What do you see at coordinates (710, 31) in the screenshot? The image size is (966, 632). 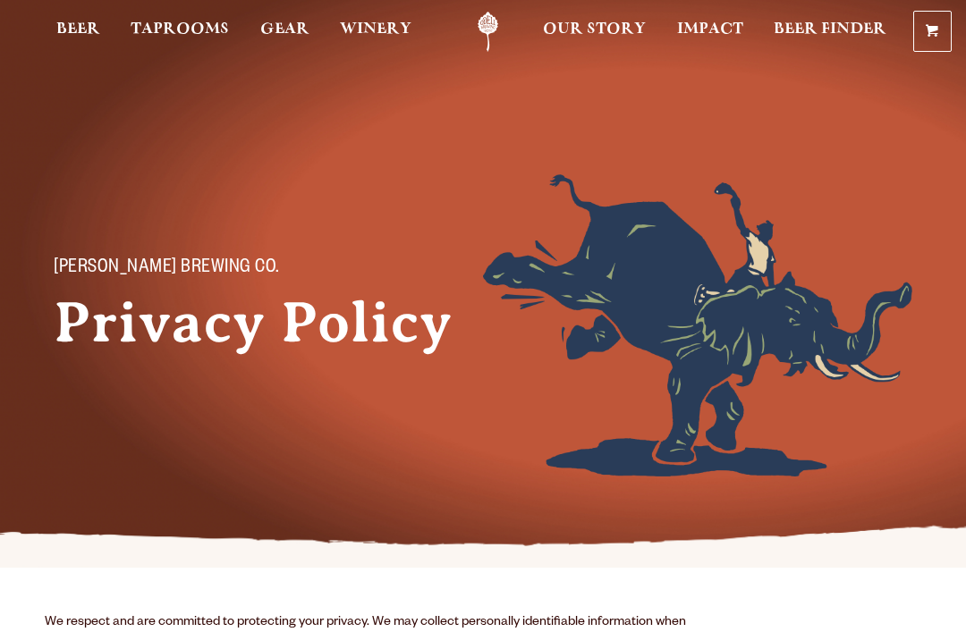 I see `a: Impact` at bounding box center [710, 31].